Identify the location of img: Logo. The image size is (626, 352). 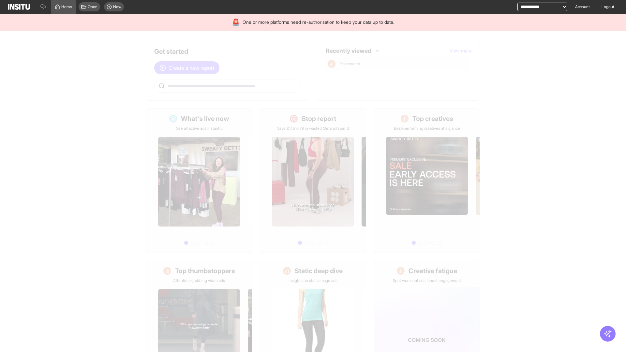
(19, 7).